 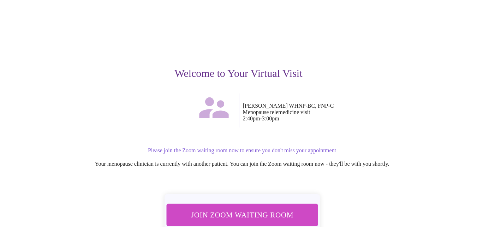 What do you see at coordinates (242, 150) in the screenshot?
I see `p: Please join the Zoom waiting room now to ensure you don't miss your appointment` at bounding box center [242, 150].